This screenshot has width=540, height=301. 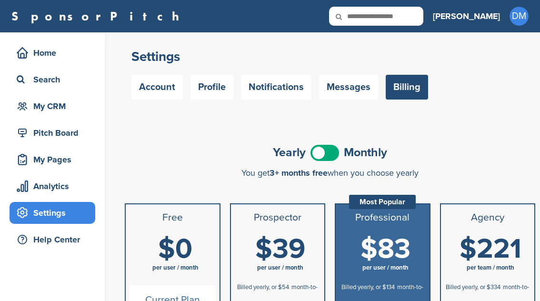 What do you see at coordinates (383, 218) in the screenshot?
I see `h3: Professional` at bounding box center [383, 218].